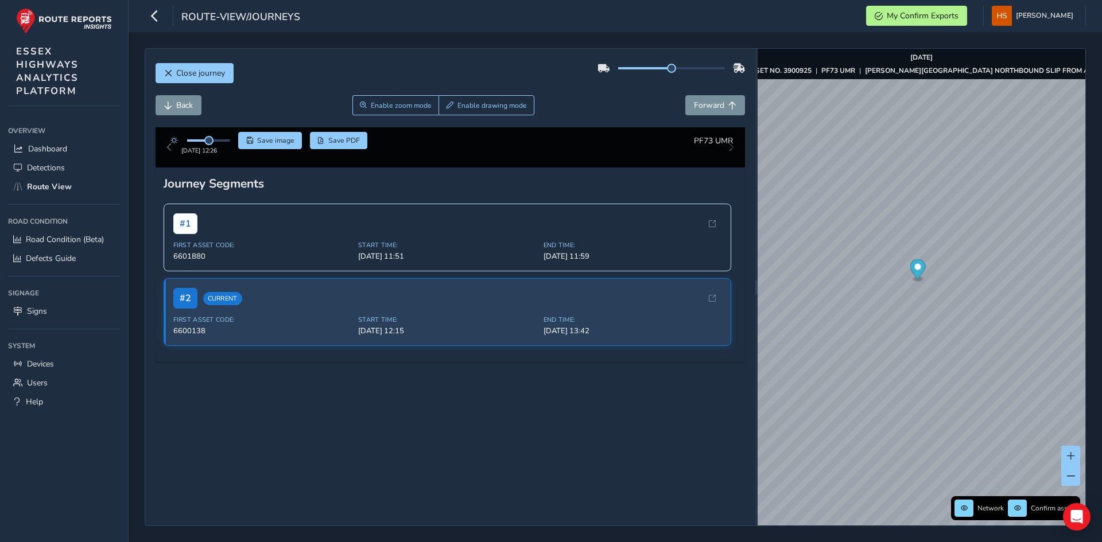  What do you see at coordinates (713, 141) in the screenshot?
I see `span: PF73 UMR` at bounding box center [713, 141].